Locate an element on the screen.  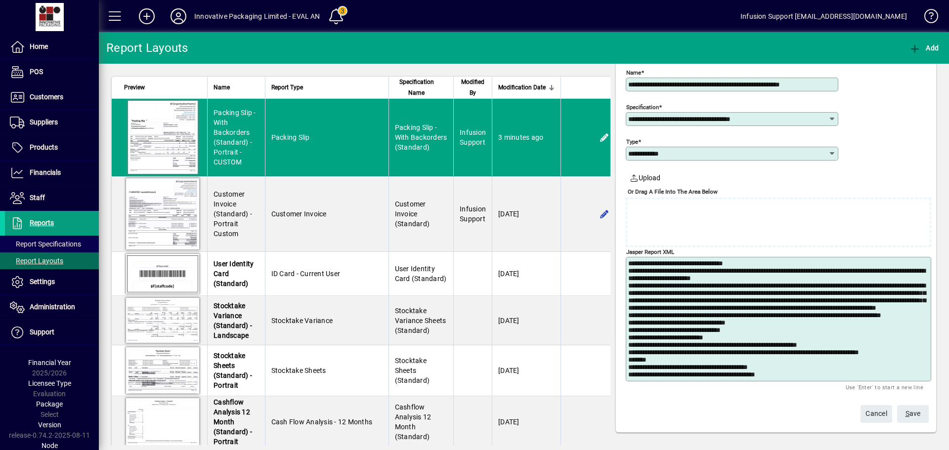
span: Packing Slip is located at coordinates (291, 137).